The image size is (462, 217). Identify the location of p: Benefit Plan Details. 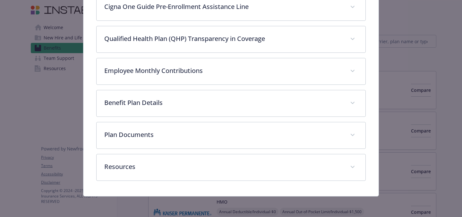
(223, 103).